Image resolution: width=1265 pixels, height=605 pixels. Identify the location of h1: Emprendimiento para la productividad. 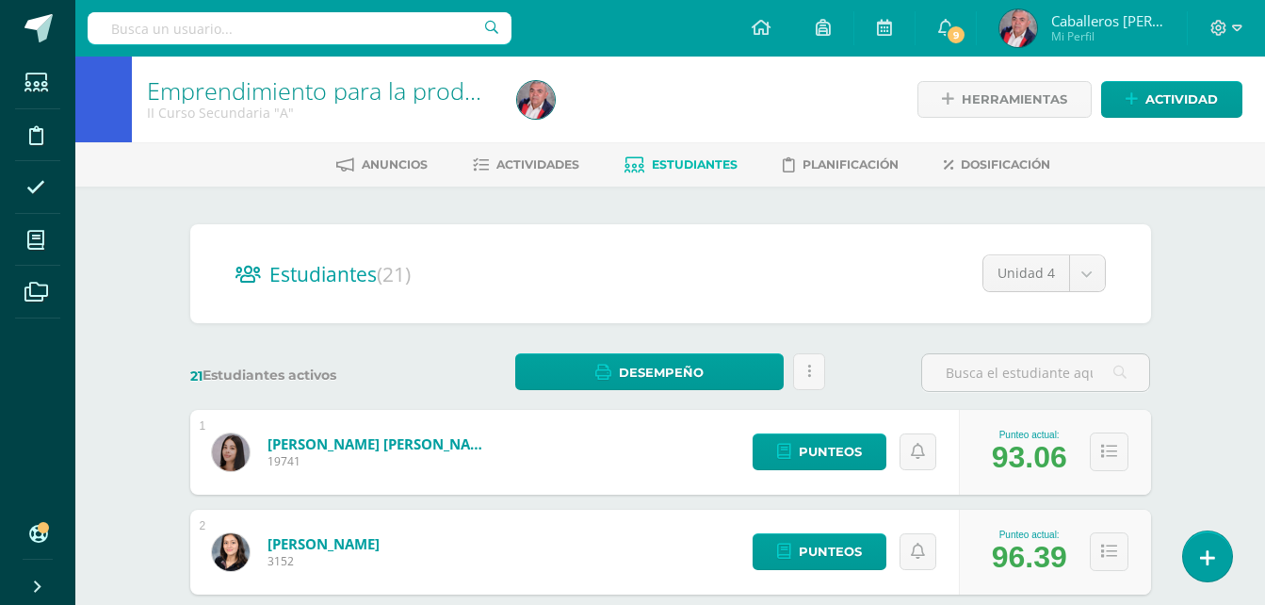
(320, 90).